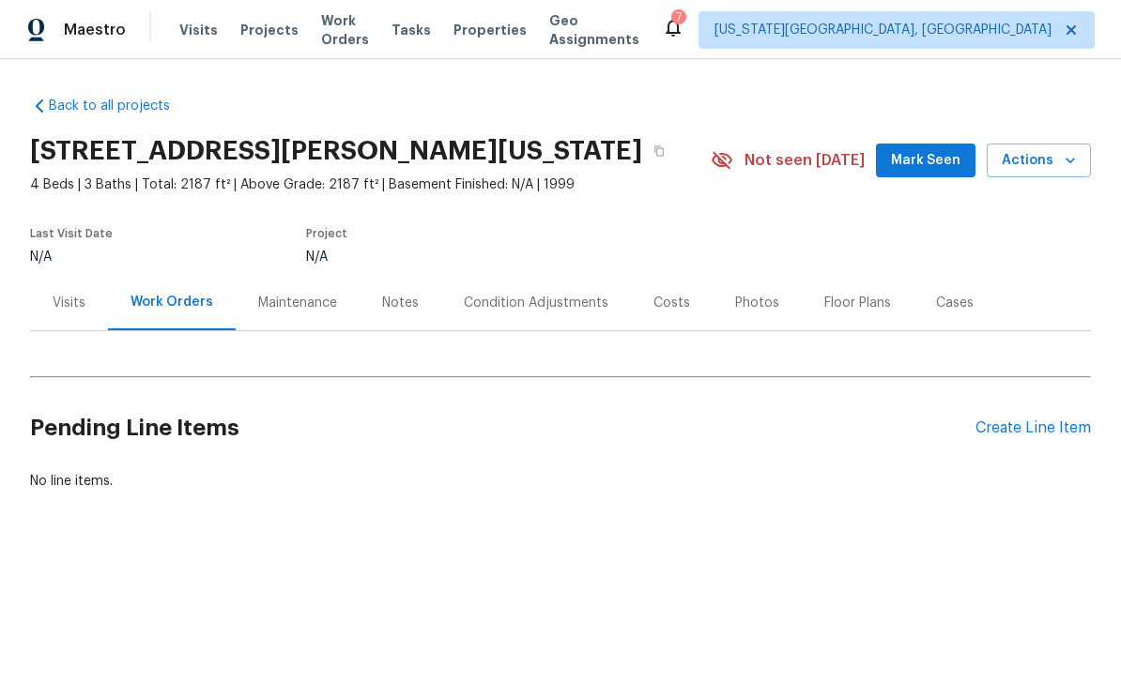 Image resolution: width=1121 pixels, height=682 pixels. I want to click on span: Actions, so click(1038, 161).